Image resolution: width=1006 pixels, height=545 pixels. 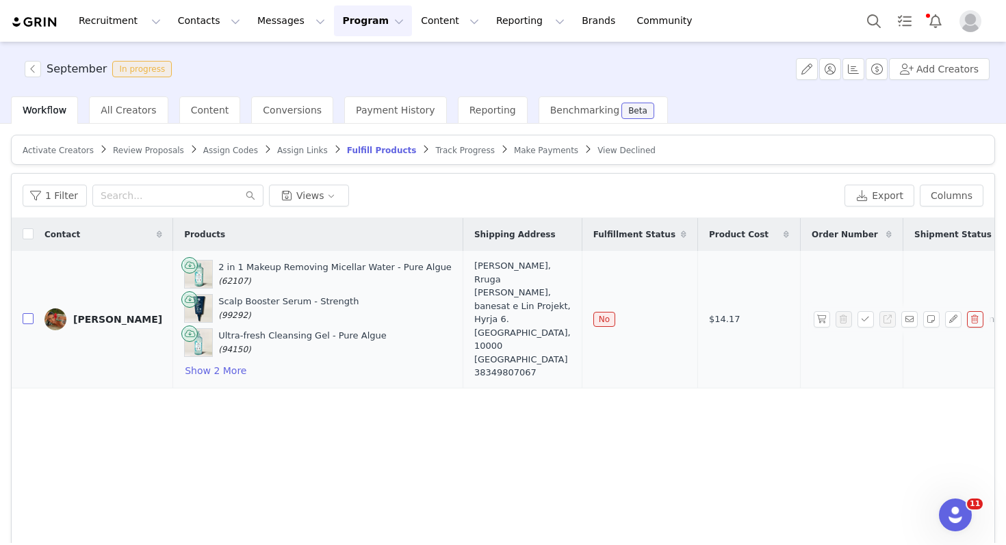 What do you see at coordinates (546, 151) in the screenshot?
I see `span: Make Payments` at bounding box center [546, 151].